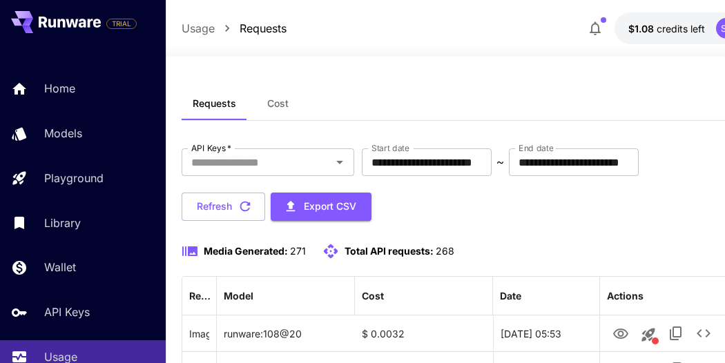  What do you see at coordinates (562, 333) in the screenshot?
I see `div: 24 Sep, 2025 05:53` at bounding box center [562, 333].